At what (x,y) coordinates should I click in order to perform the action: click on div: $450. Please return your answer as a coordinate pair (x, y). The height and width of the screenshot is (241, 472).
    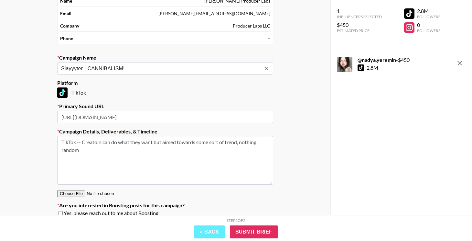
    Looking at the image, I should click on (359, 25).